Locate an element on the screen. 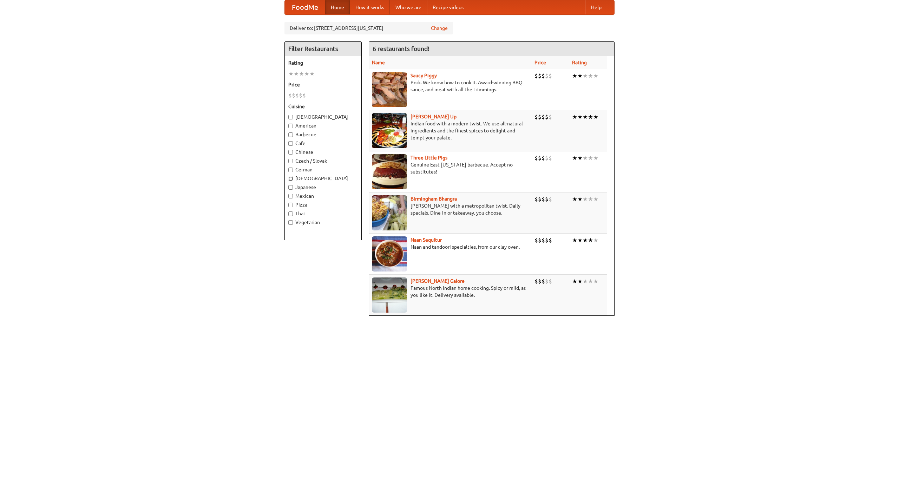  input: Vegetarian is located at coordinates (291, 222).